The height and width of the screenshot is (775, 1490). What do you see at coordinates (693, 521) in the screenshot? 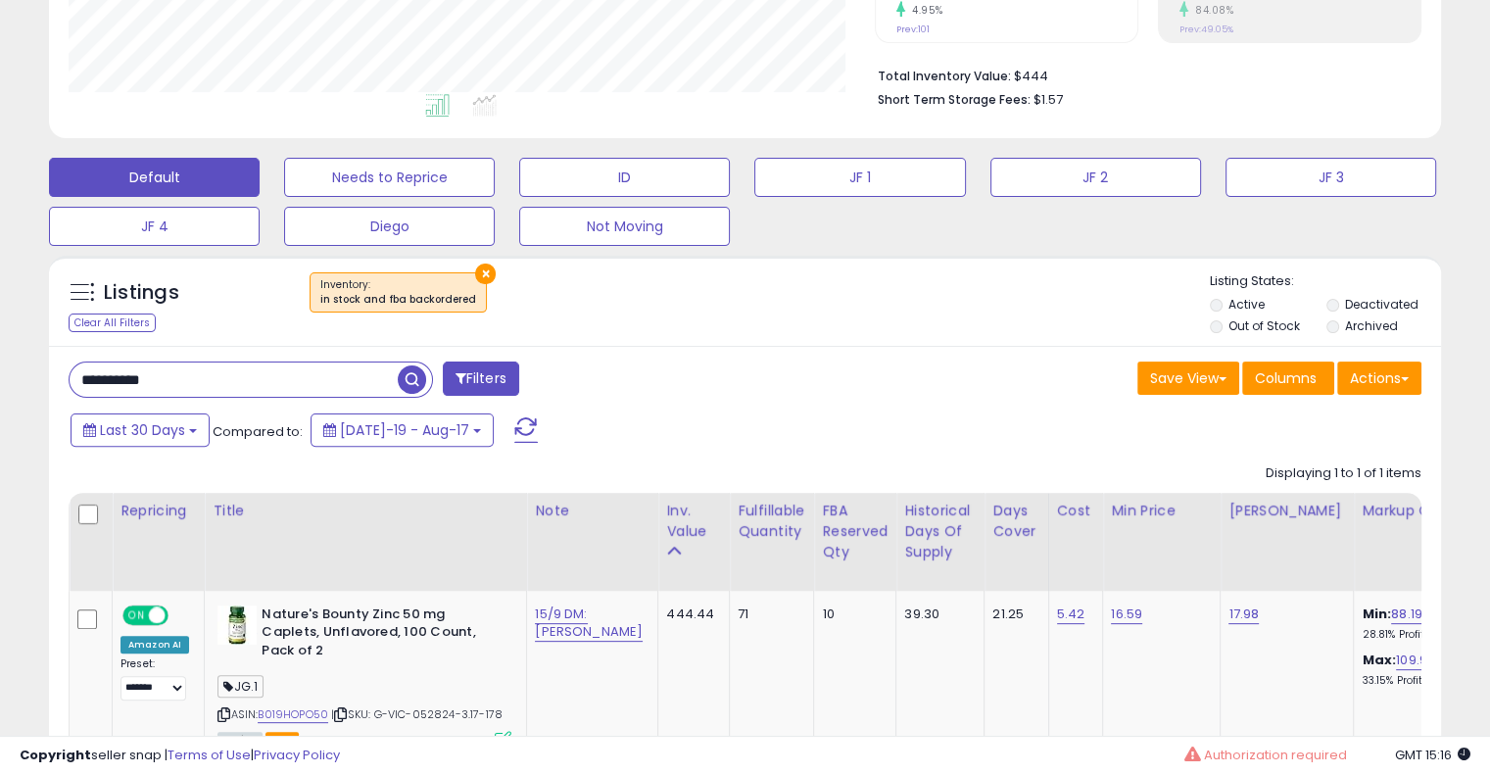
I see `div: Inv. value` at bounding box center [693, 521].